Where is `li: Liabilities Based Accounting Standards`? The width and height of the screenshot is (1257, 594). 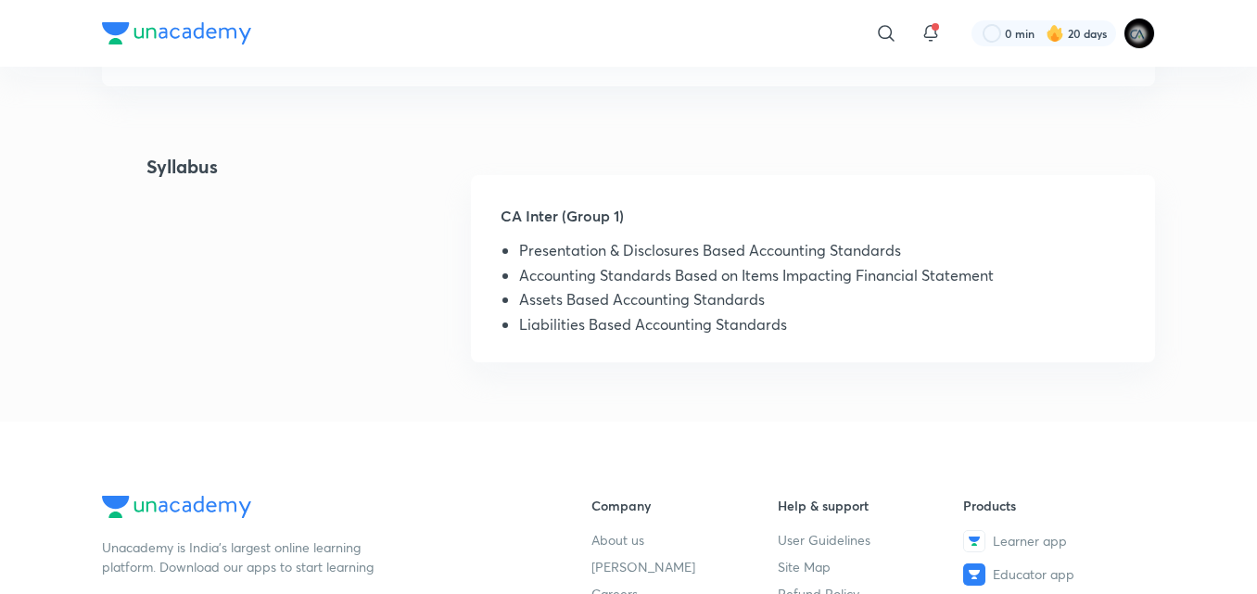 li: Liabilities Based Accounting Standards is located at coordinates (822, 328).